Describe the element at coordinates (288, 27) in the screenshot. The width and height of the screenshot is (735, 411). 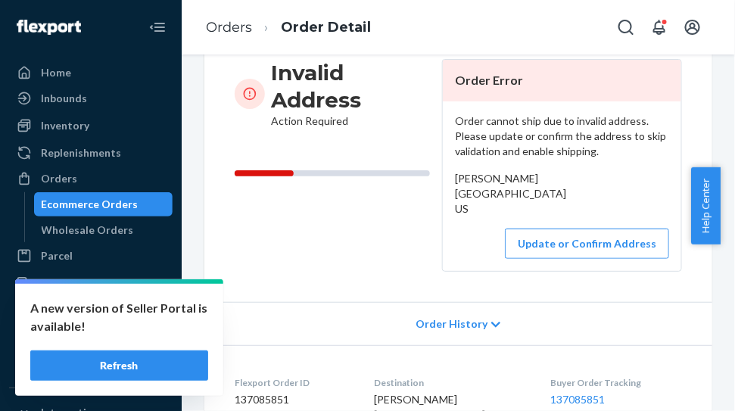
I see `ol: breadcrumbs` at that location.